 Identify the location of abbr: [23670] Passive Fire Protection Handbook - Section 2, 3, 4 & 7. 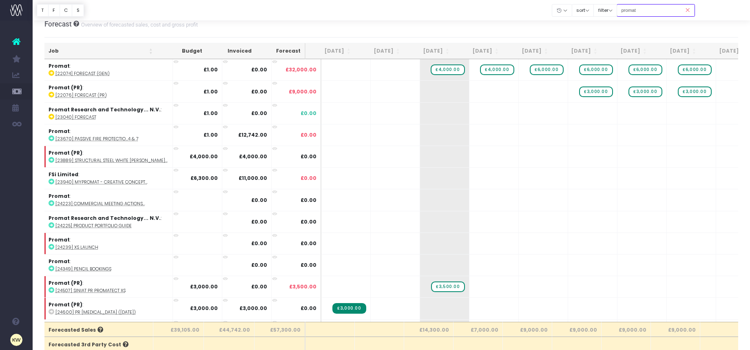
(97, 139).